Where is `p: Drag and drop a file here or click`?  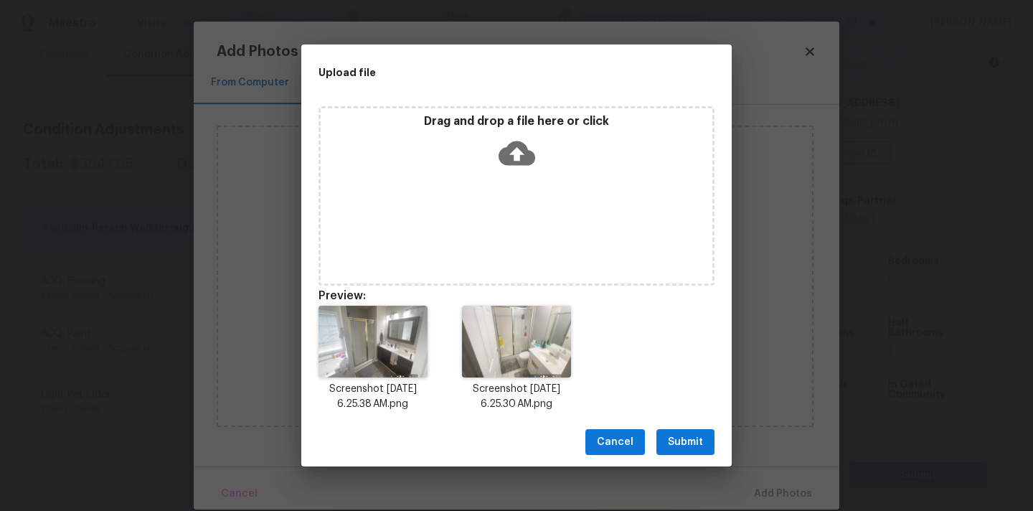 p: Drag and drop a file here or click is located at coordinates (517, 121).